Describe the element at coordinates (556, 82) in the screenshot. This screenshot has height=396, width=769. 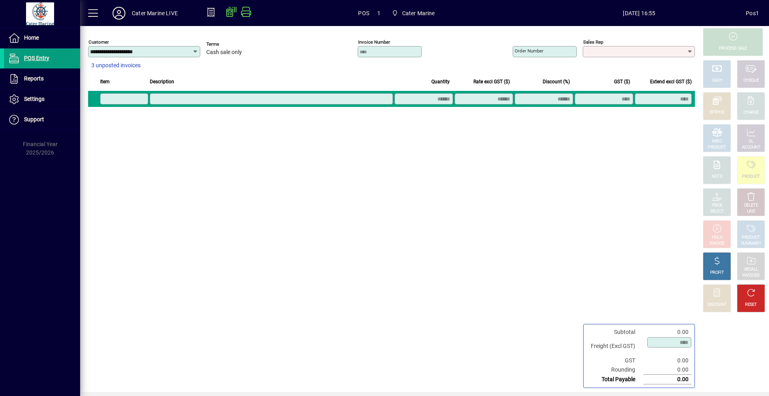
I see `span: Discount (%)` at that location.